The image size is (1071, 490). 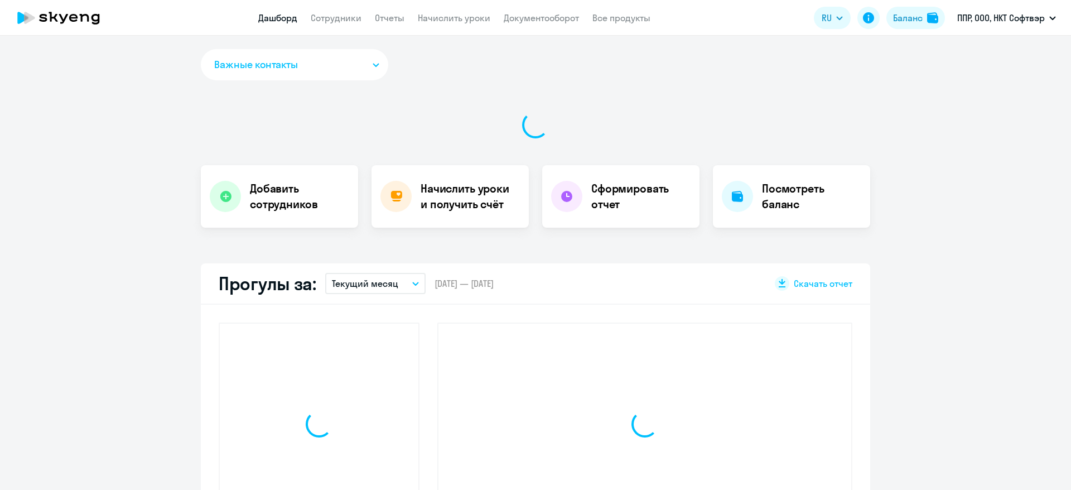 I want to click on a: Документооборот, so click(x=541, y=18).